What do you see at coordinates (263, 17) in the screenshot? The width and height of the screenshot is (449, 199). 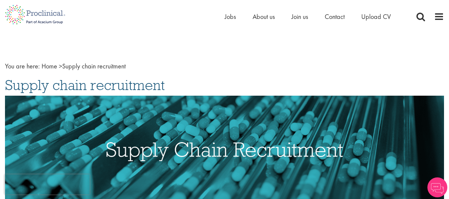 I see `a: About us` at bounding box center [263, 17].